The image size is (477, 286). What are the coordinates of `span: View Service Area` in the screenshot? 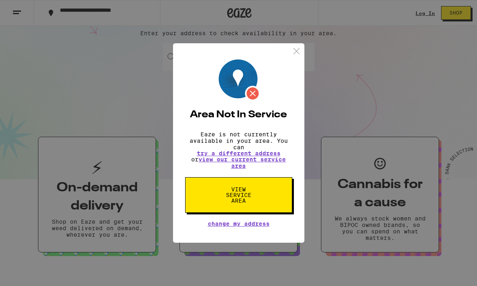 It's located at (239, 195).